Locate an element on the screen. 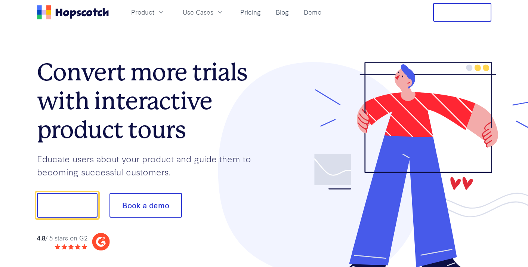 This screenshot has width=528, height=267. a: Demo is located at coordinates (312, 12).